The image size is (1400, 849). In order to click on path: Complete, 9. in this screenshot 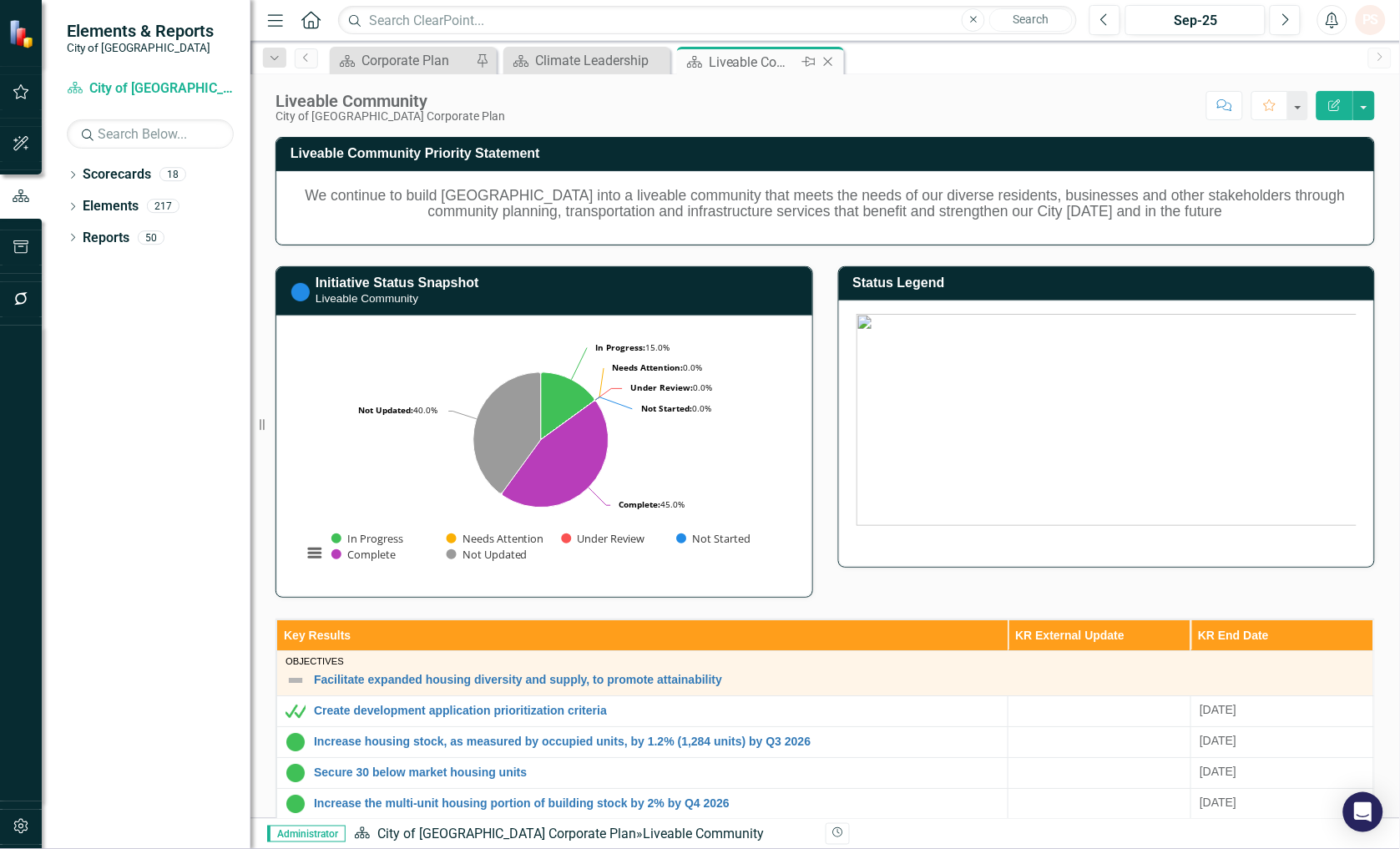, I will do `click(555, 453)`.